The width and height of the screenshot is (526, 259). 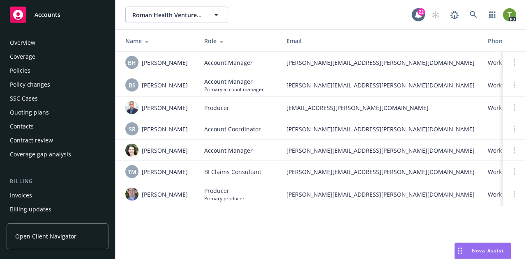 I want to click on a: Coverage gap analysis, so click(x=58, y=155).